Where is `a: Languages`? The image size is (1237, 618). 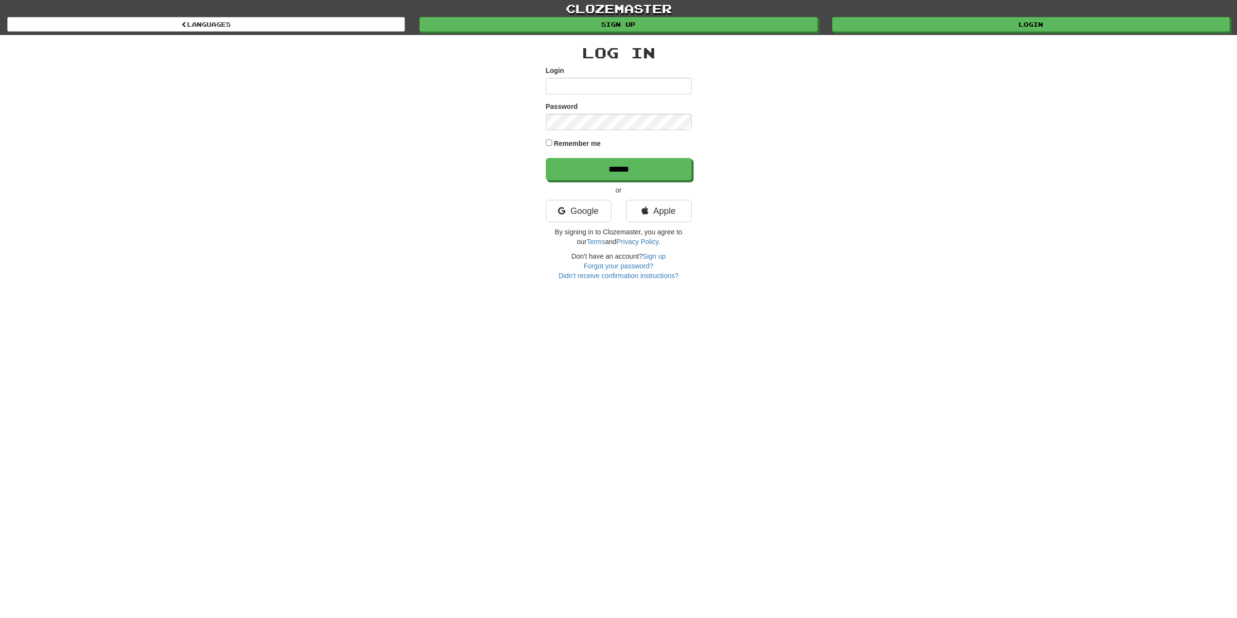 a: Languages is located at coordinates (206, 24).